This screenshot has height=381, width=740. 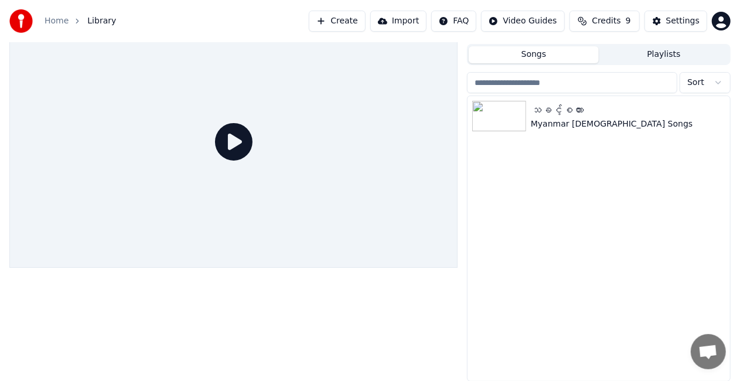 What do you see at coordinates (606, 21) in the screenshot?
I see `span: Credits` at bounding box center [606, 21].